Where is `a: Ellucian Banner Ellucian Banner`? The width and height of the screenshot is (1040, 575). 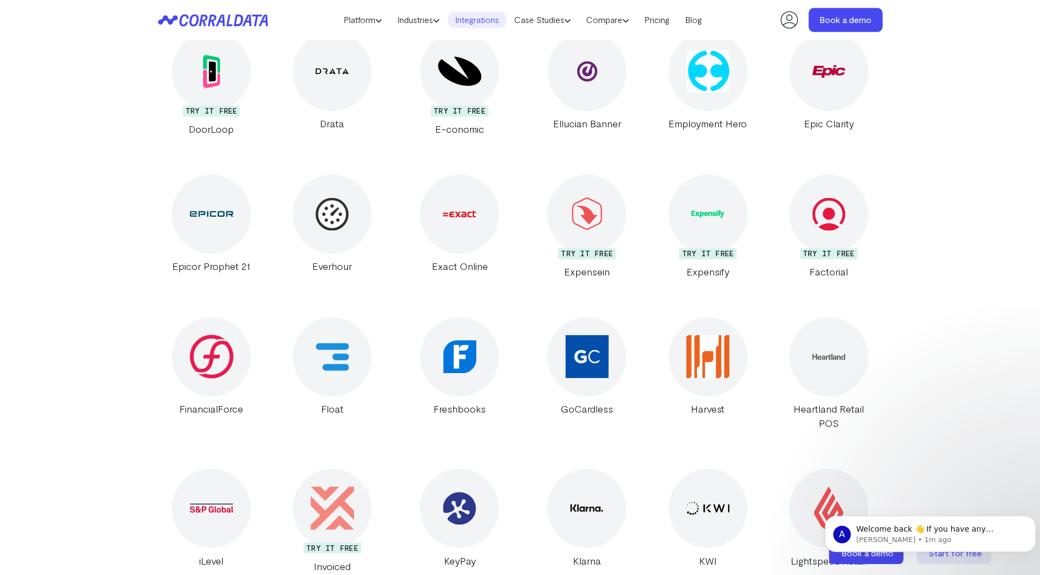 a: Ellucian Banner Ellucian Banner is located at coordinates (587, 84).